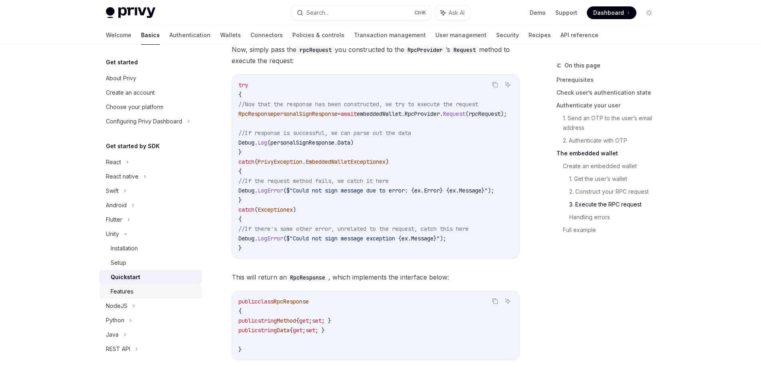 The image size is (761, 367). What do you see at coordinates (272, 210) in the screenshot?
I see `span: Exception` at bounding box center [272, 210].